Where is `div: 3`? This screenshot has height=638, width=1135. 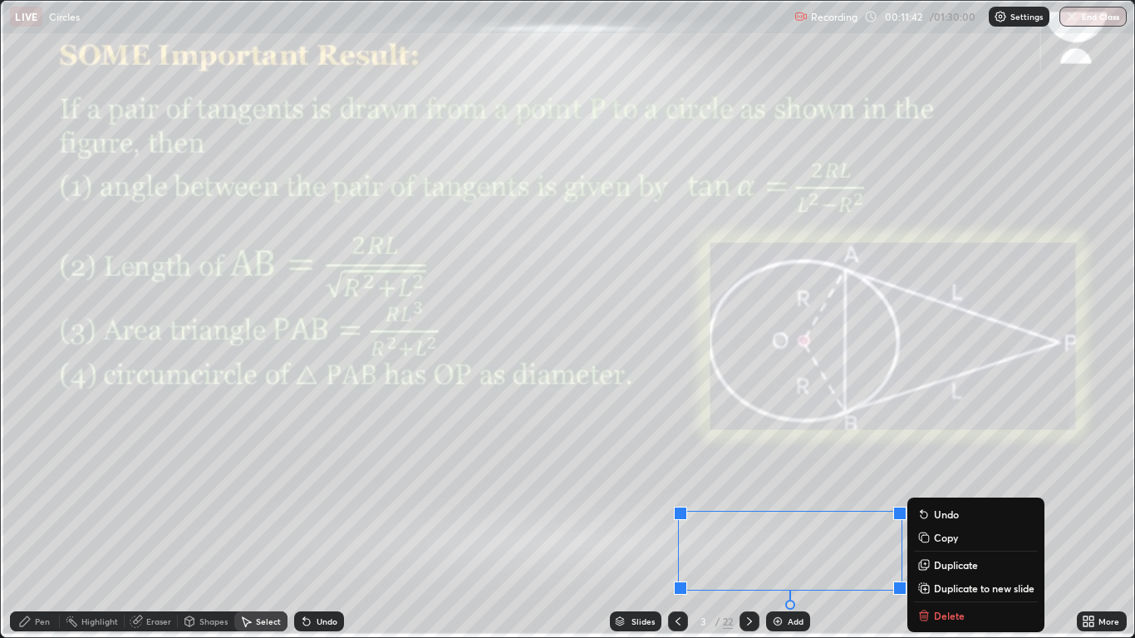
div: 3 is located at coordinates (703, 621).